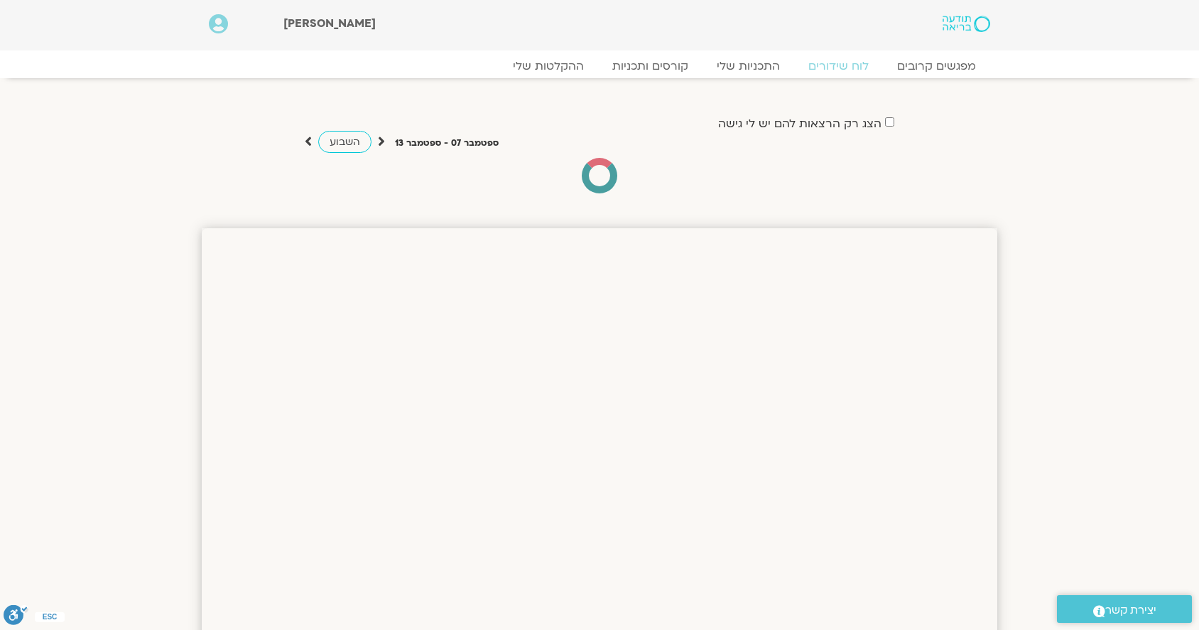  What do you see at coordinates (800, 124) in the screenshot?
I see `label: הצג רק הרצאות להם יש לי גישה` at bounding box center [800, 124].